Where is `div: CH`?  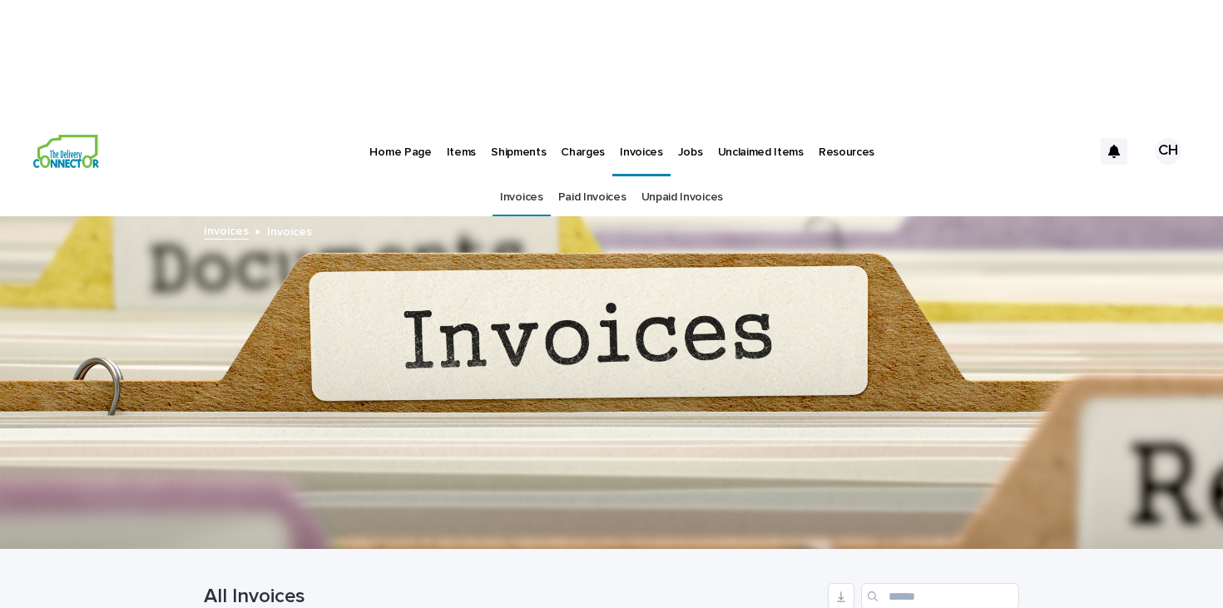
div: CH is located at coordinates (1168, 151).